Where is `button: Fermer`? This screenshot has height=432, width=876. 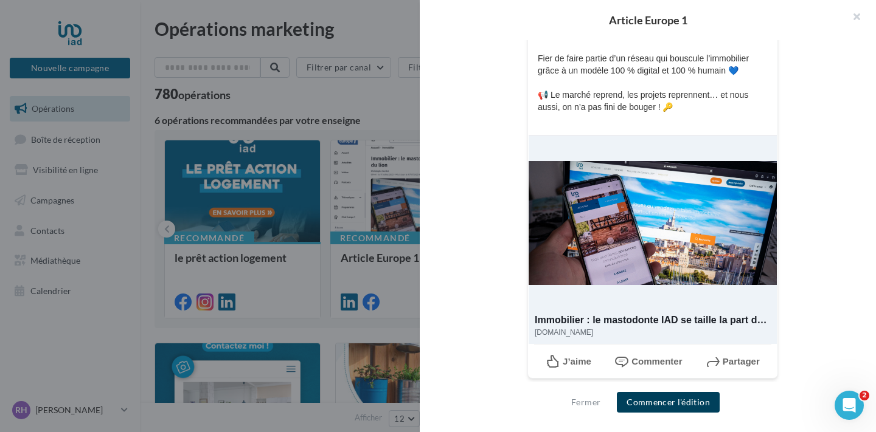
button: Fermer is located at coordinates (586, 403).